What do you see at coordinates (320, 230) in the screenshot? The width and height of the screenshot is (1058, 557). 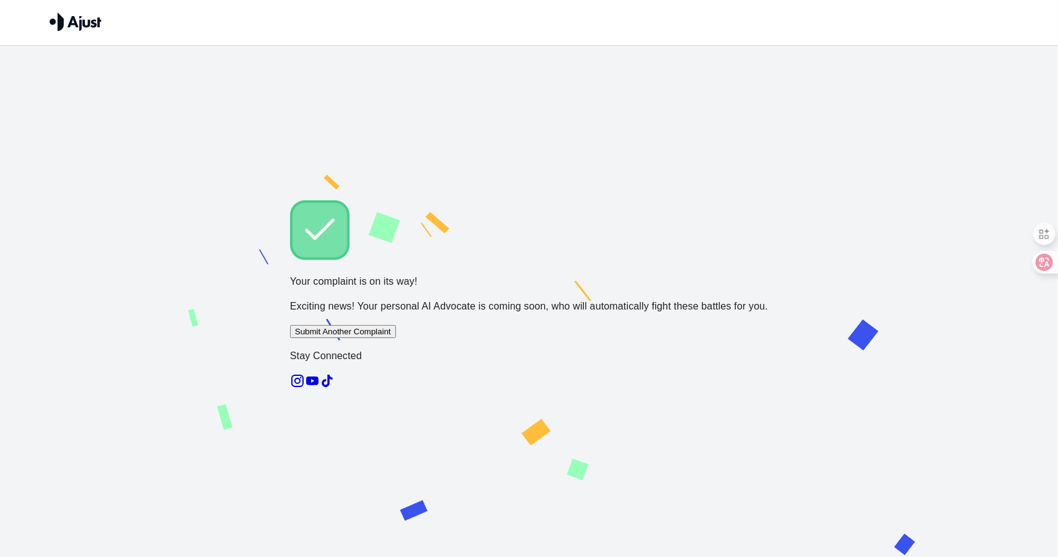 I see `img: Check!` at bounding box center [320, 230].